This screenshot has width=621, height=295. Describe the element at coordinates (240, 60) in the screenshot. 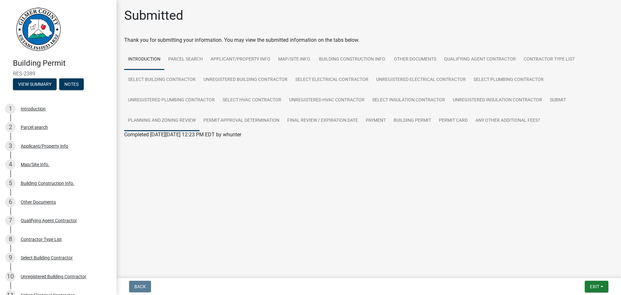

I see `a: Applicant/Property Info` at that location.